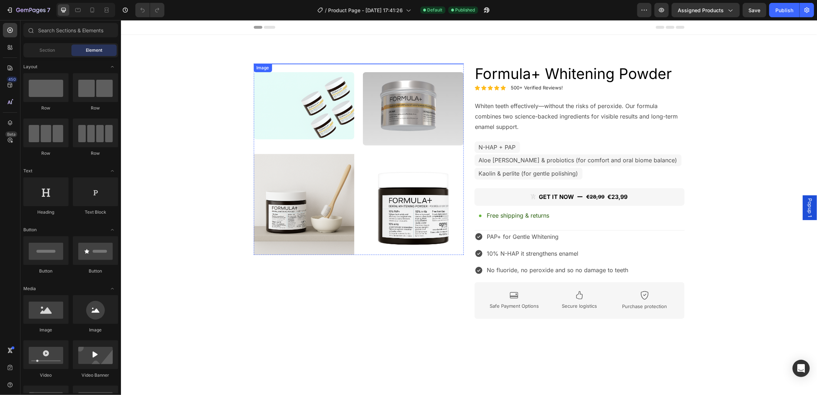 The image size is (817, 395). I want to click on button: 7, so click(28, 10).